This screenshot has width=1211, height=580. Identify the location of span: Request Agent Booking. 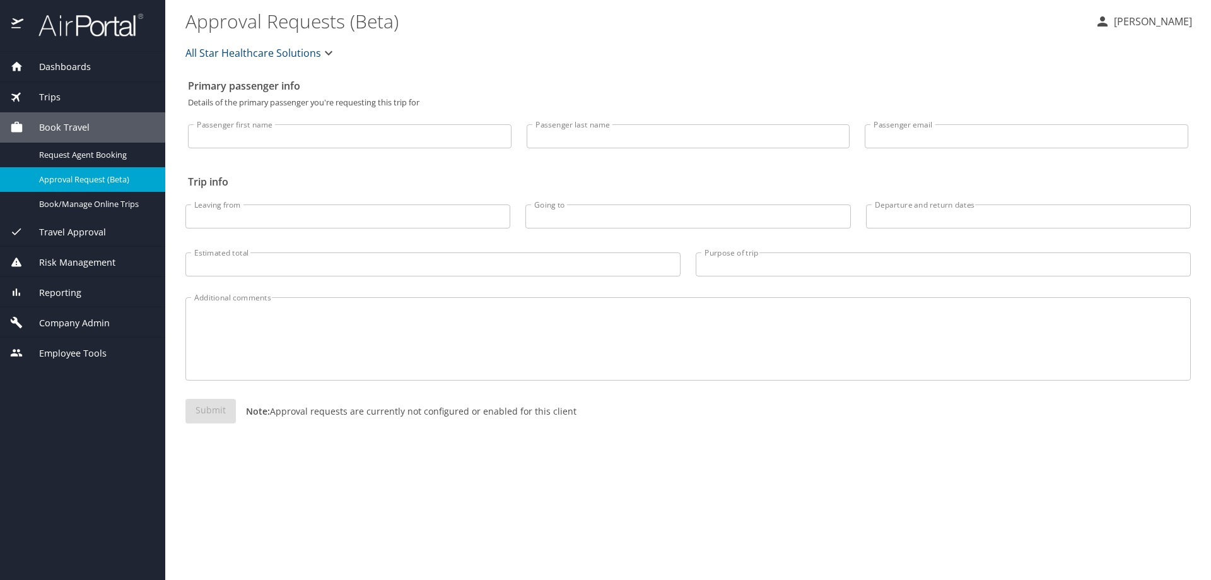
(95, 155).